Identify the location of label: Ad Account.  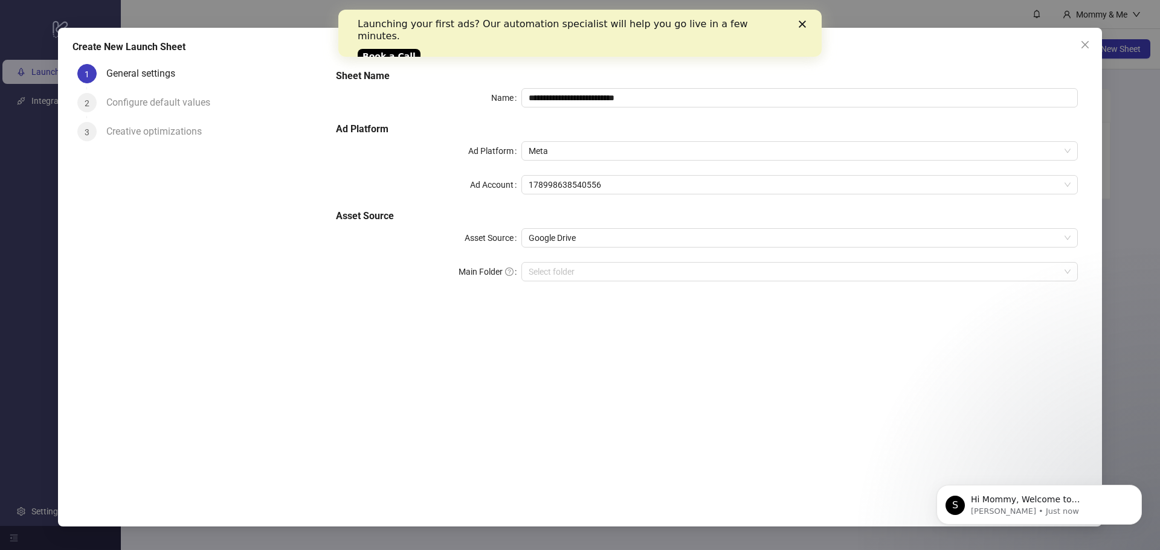
(495, 185).